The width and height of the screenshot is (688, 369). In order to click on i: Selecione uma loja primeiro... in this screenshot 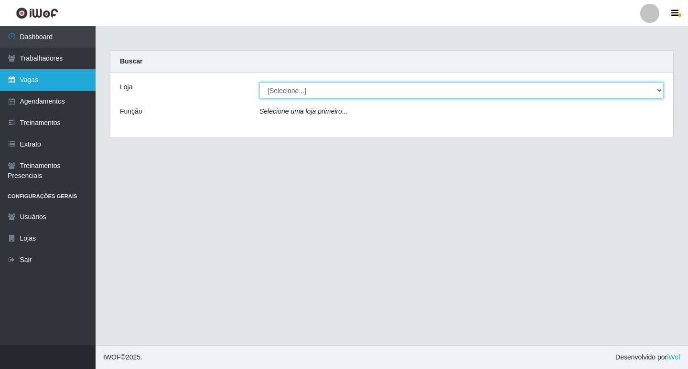, I will do `click(303, 111)`.